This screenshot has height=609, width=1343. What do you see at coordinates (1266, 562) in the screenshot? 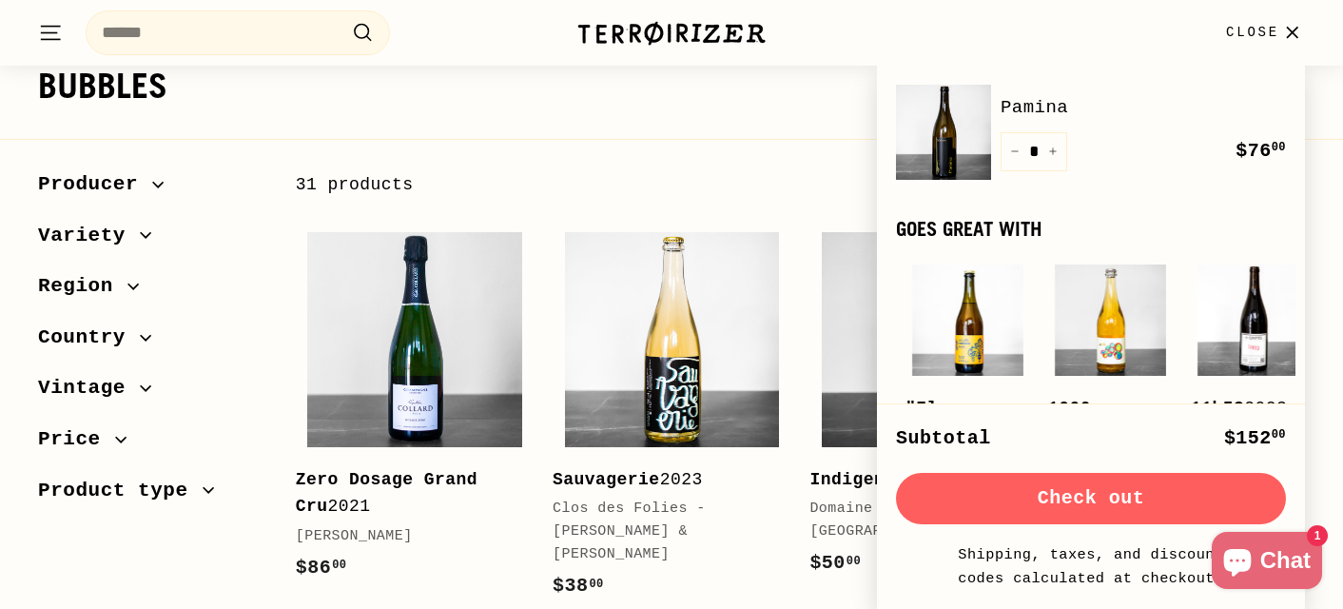
I see `inbox-online-store-chat: Shopify online store chat` at bounding box center [1266, 562].